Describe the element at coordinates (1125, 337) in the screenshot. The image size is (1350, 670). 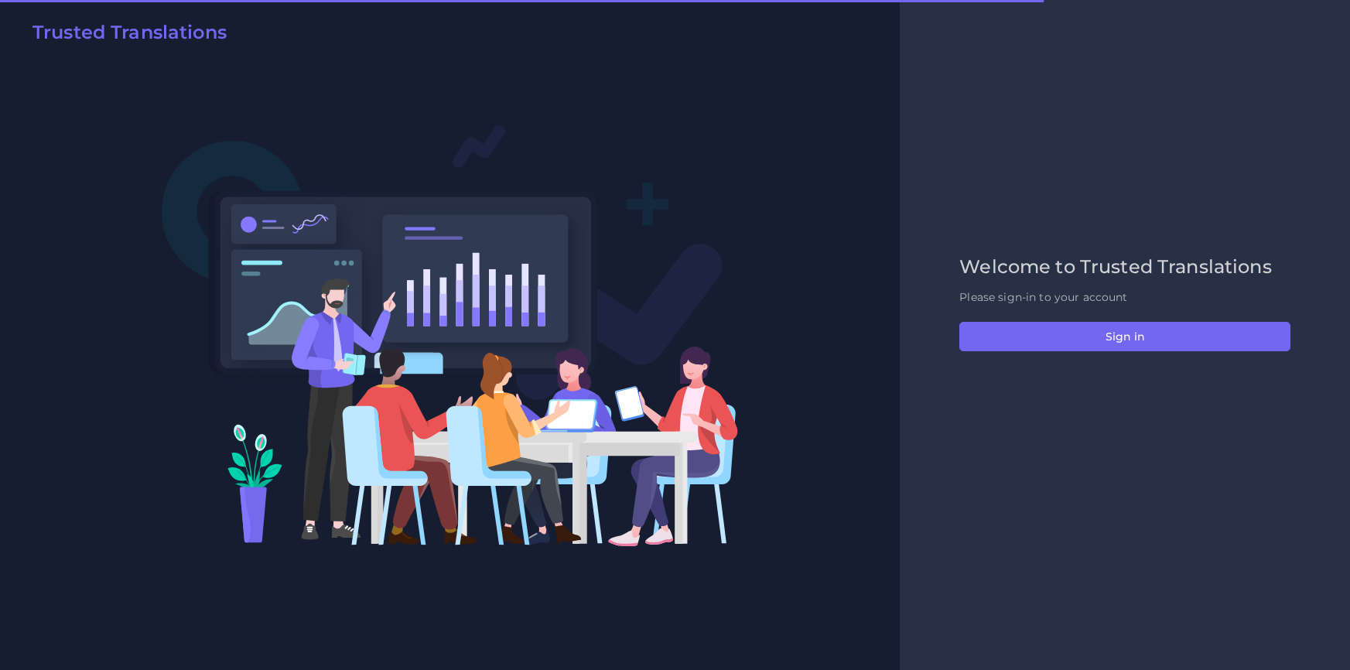
I see `button: Sign in` at that location.